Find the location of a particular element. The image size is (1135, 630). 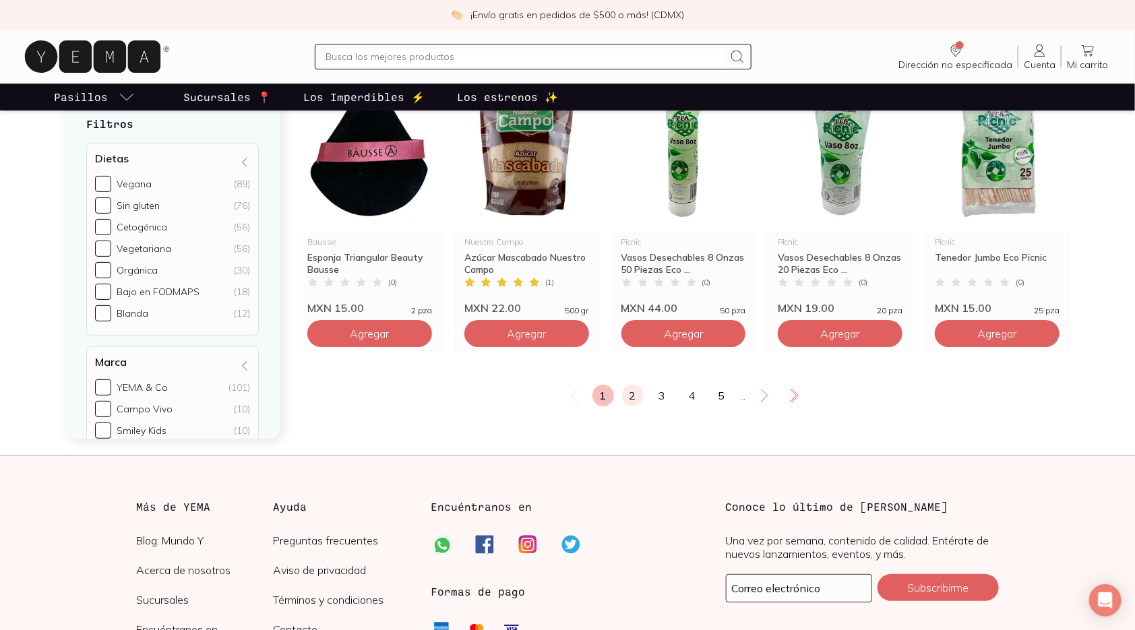

img: Desechables Vasos Plastico Eco50 Picnic is located at coordinates (683, 150).